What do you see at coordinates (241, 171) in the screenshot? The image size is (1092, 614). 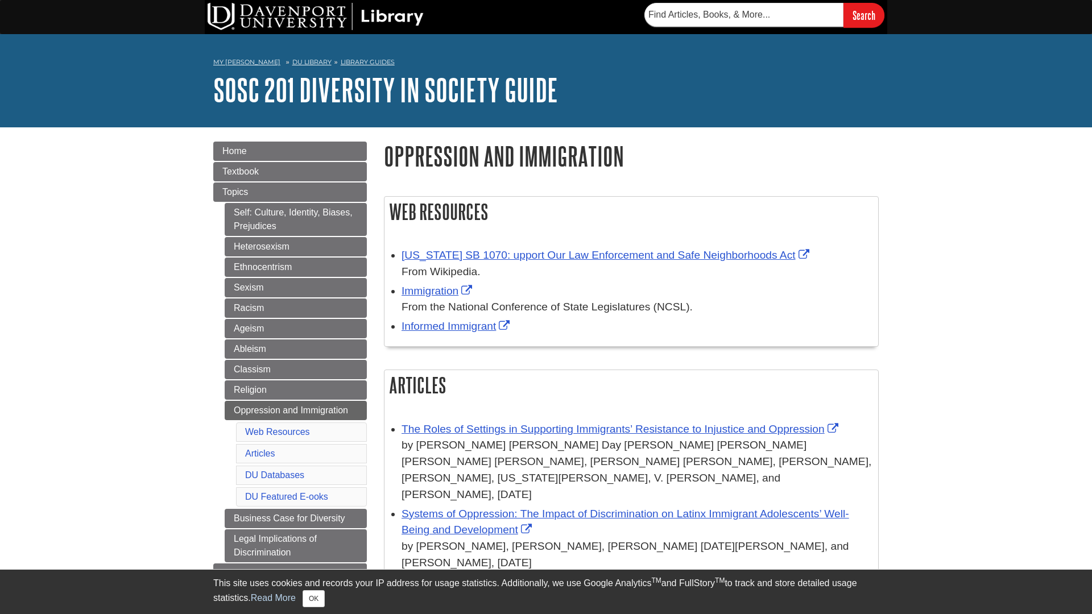 I see `span: Textbook` at bounding box center [241, 171].